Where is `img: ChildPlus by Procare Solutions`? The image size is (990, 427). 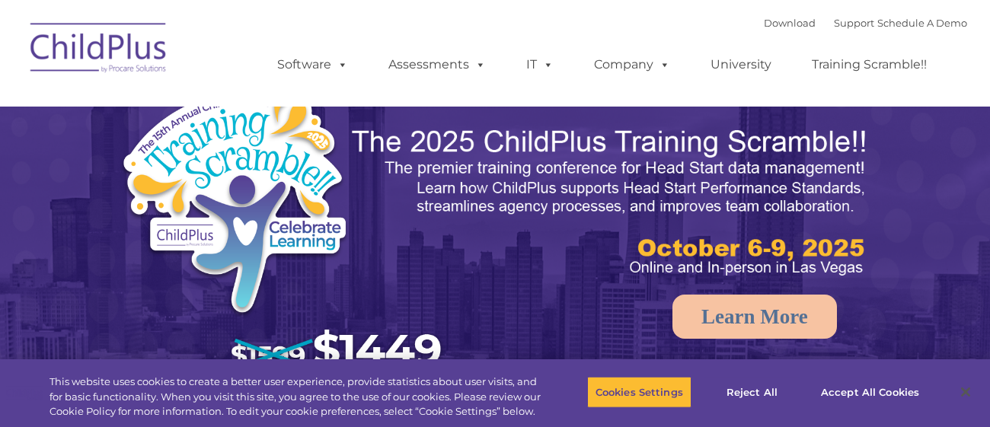 img: ChildPlus by Procare Solutions is located at coordinates (99, 50).